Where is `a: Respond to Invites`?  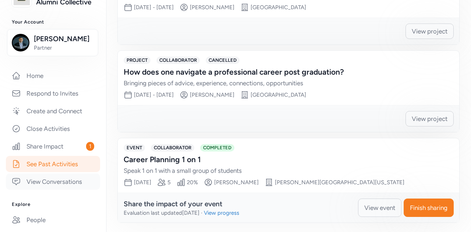 a: Respond to Invites is located at coordinates (53, 93).